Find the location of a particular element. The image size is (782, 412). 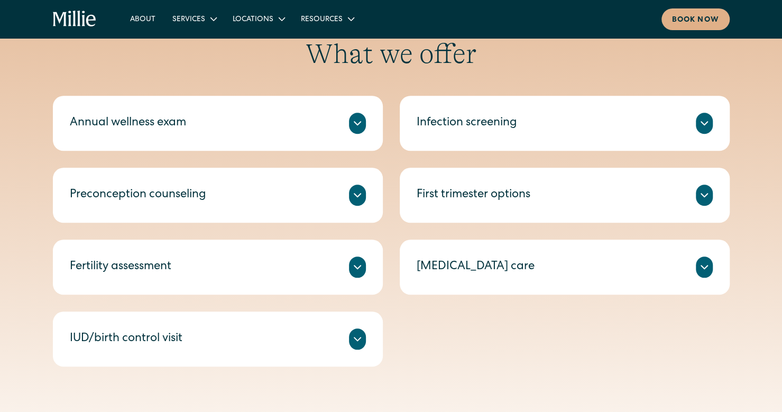

a: home is located at coordinates (75, 19).